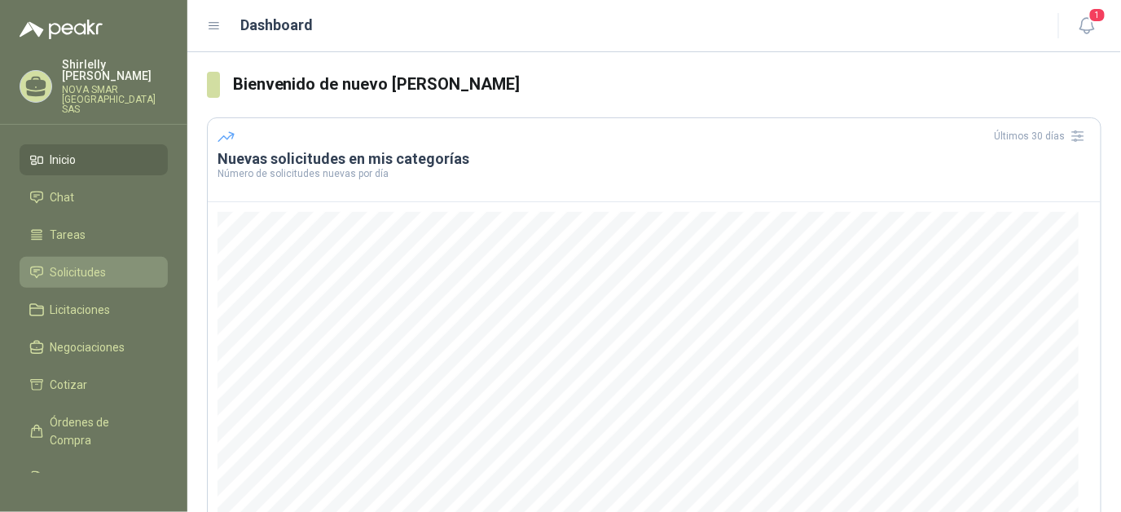  I want to click on span: Chat, so click(63, 197).